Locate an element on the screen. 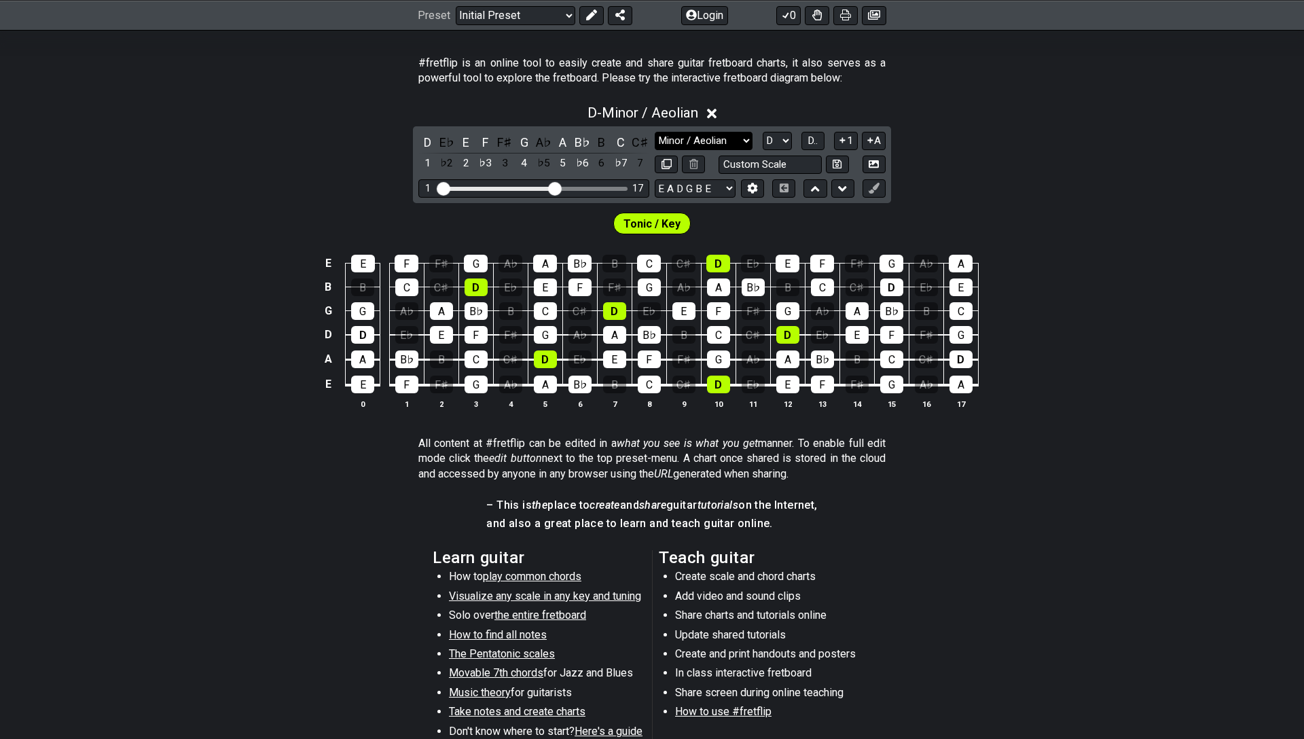 The image size is (1304, 739). button: Share Preset is located at coordinates (620, 15).